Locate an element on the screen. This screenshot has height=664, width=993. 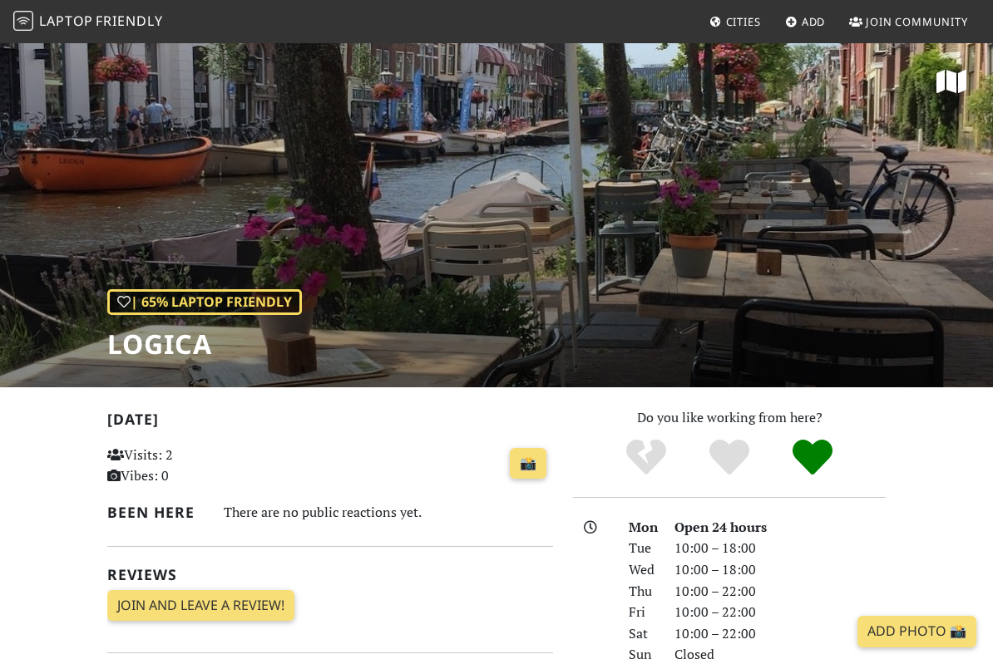
a: Join and leave a review! is located at coordinates (200, 606).